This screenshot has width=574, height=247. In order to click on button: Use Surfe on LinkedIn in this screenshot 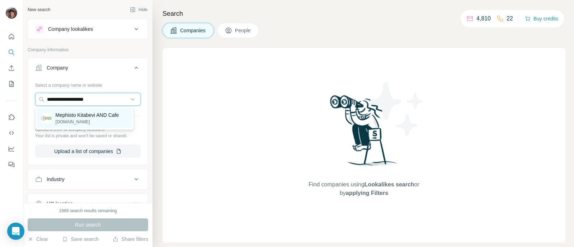, I will do `click(11, 117)`.